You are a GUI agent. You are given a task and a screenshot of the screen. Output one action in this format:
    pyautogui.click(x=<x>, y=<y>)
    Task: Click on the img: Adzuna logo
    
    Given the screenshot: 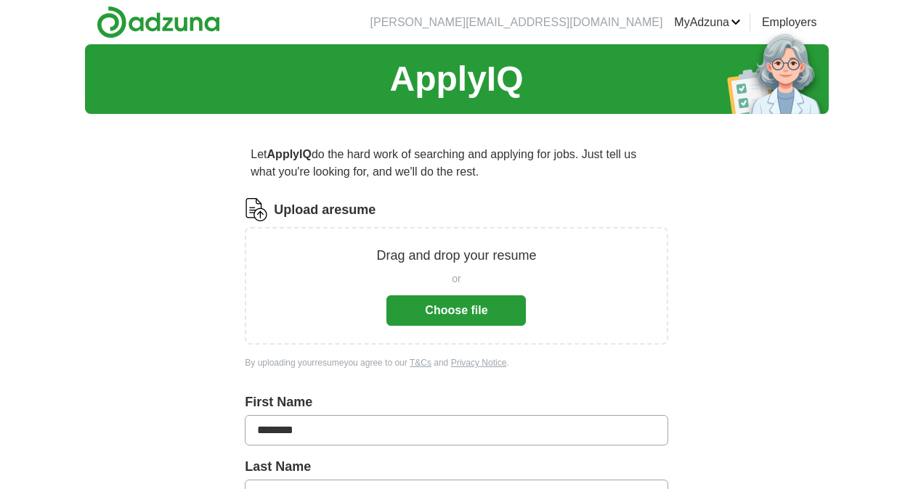 What is the action you would take?
    pyautogui.click(x=158, y=22)
    